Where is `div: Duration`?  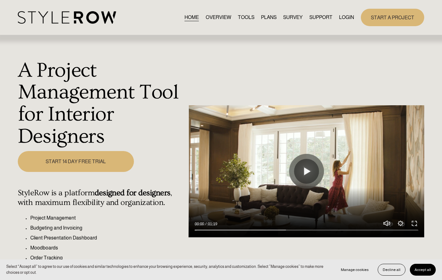
div: Duration is located at coordinates (212, 224).